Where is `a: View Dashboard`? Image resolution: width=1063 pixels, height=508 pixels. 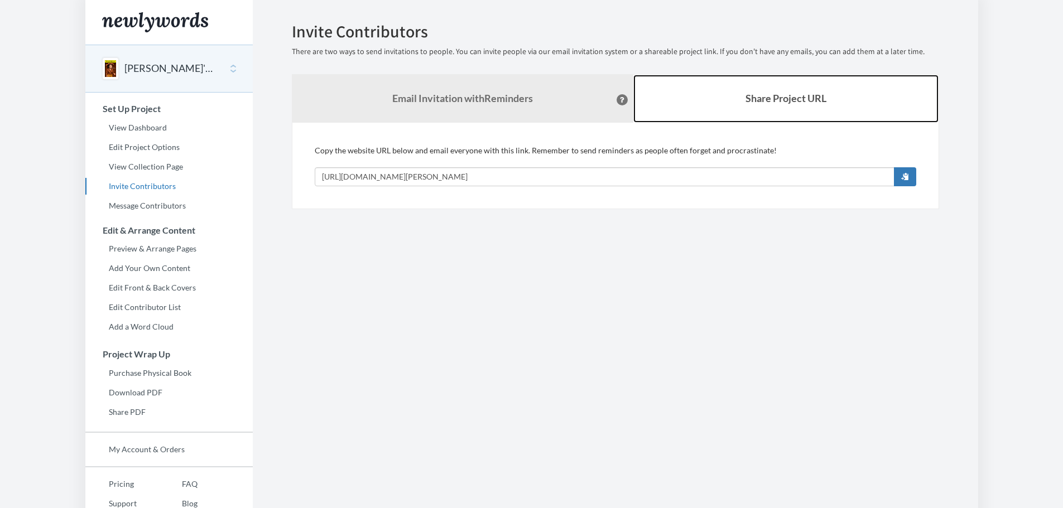
a: View Dashboard is located at coordinates (169, 128).